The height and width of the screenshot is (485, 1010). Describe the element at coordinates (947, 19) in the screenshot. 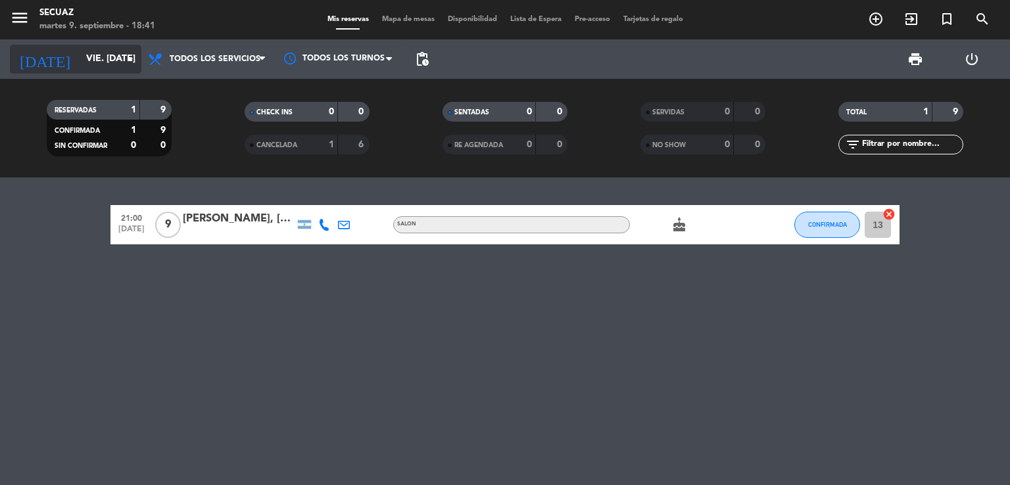

I see `i: turned_in_not` at that location.